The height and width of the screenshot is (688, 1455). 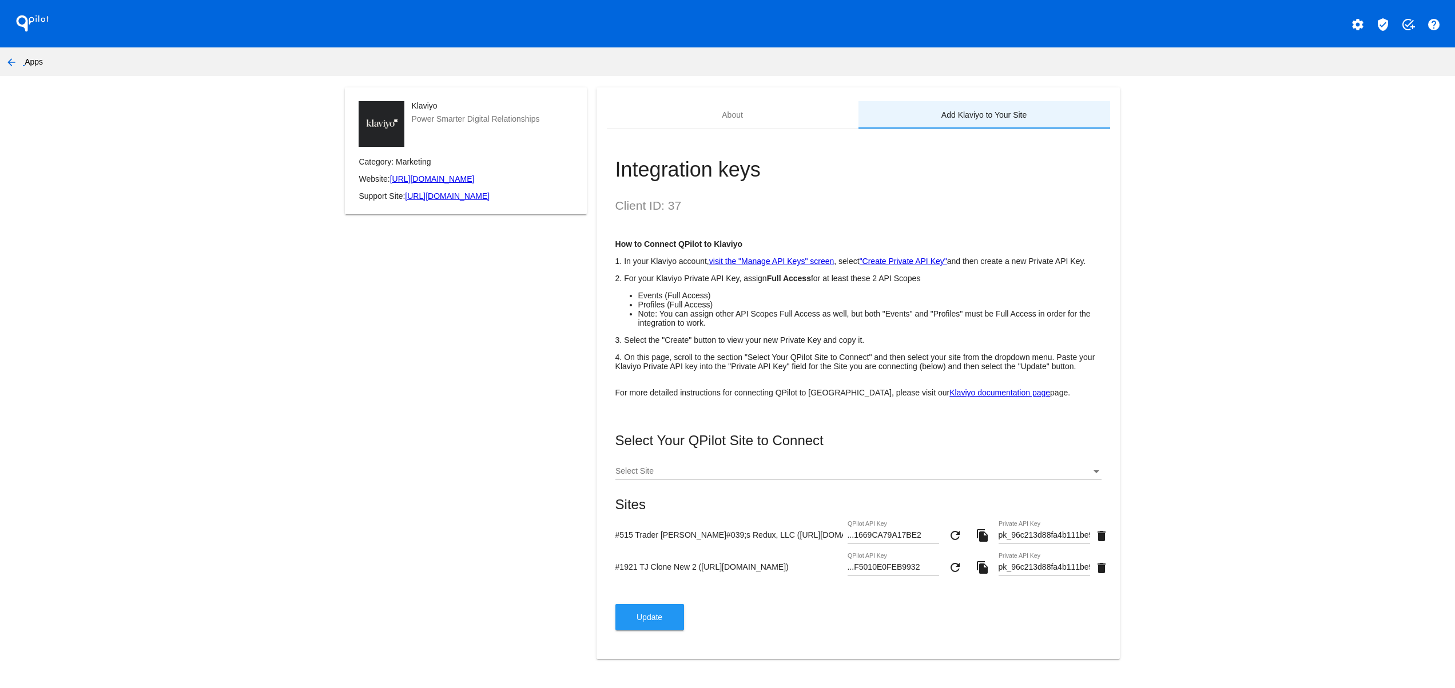 I want to click on a: "Create Private API Key", so click(x=903, y=261).